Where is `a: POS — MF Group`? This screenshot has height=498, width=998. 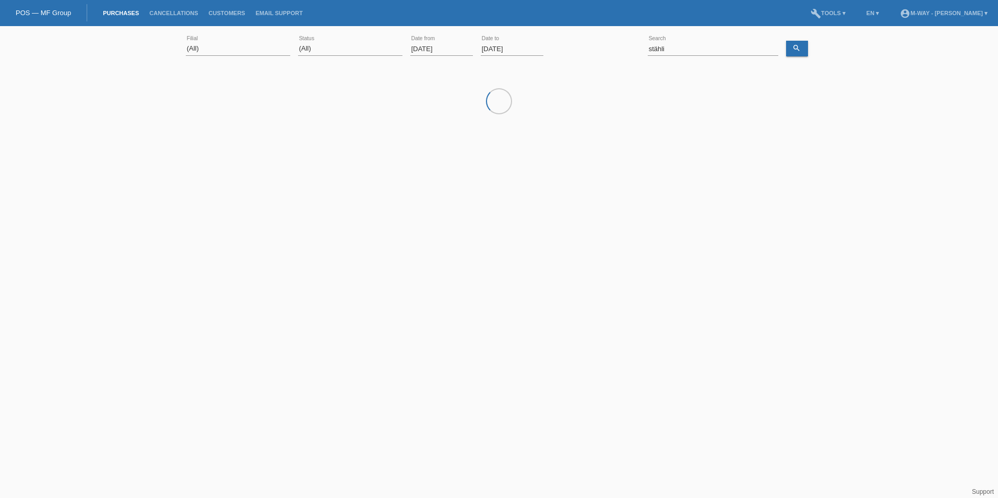
a: POS — MF Group is located at coordinates (43, 13).